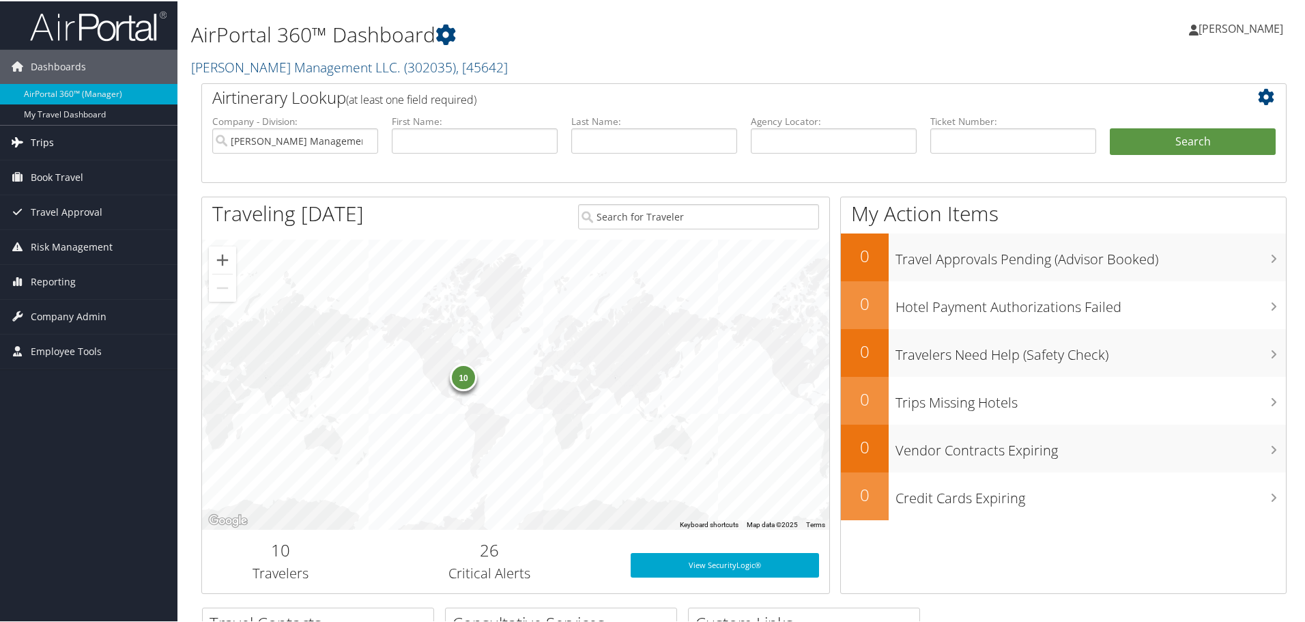 The image size is (1305, 622). What do you see at coordinates (66, 350) in the screenshot?
I see `span: Employee Tools` at bounding box center [66, 350].